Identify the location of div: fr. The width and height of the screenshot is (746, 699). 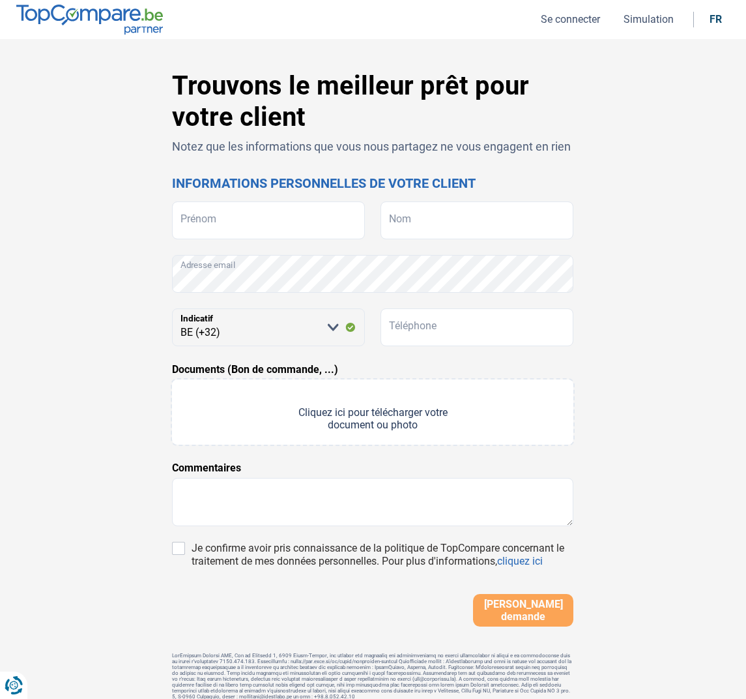
(716, 19).